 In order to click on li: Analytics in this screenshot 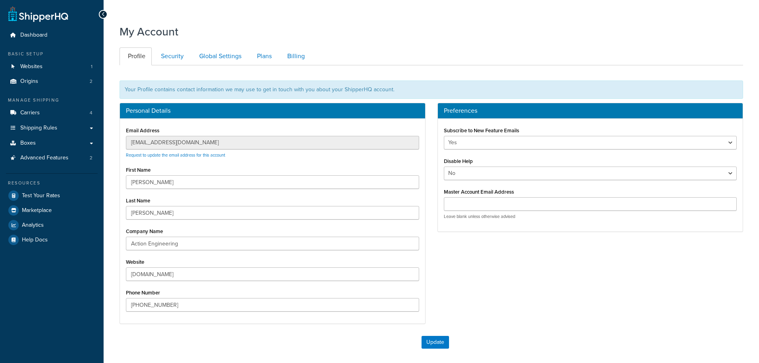, I will do `click(52, 225)`.